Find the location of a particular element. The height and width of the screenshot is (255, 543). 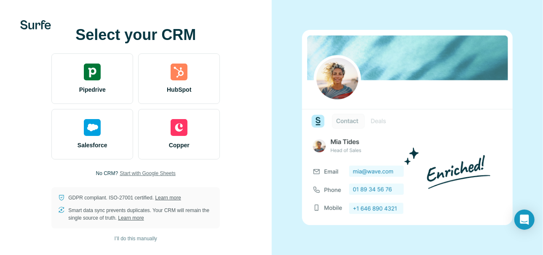

img: salesforce's logo is located at coordinates (92, 128).